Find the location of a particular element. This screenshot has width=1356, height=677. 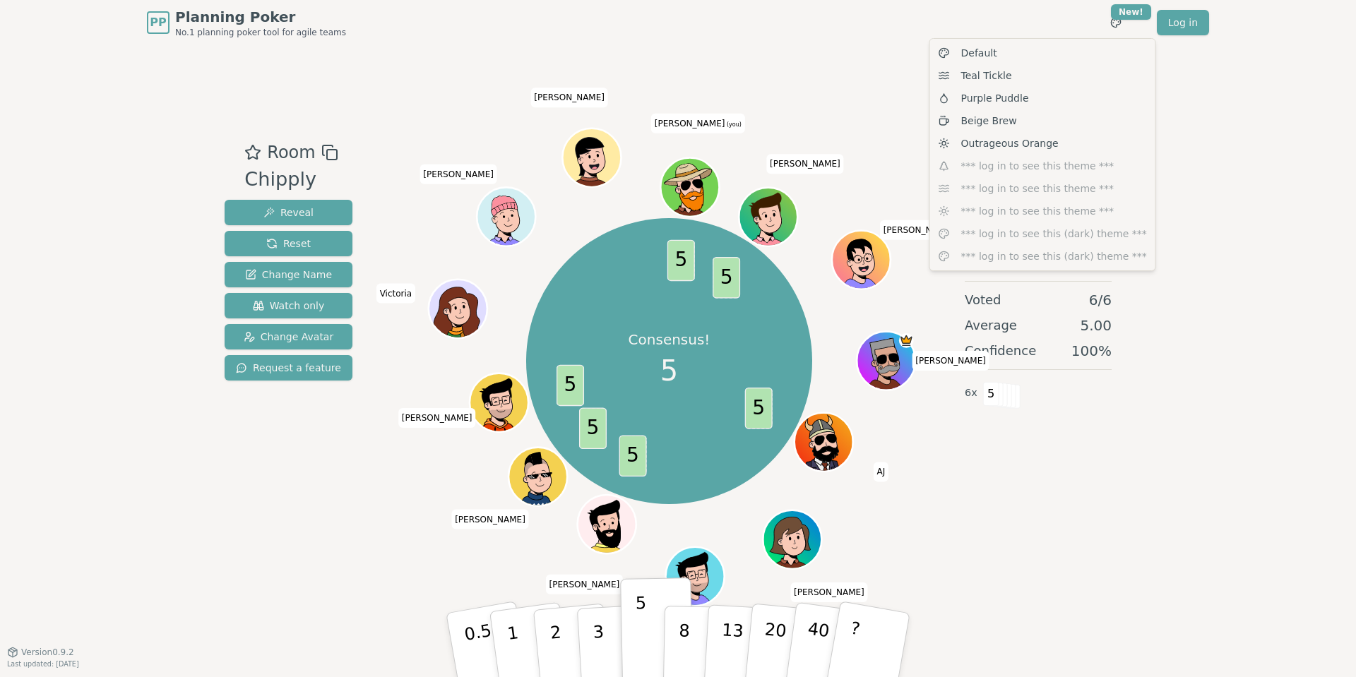

p: 5 is located at coordinates (641, 632).